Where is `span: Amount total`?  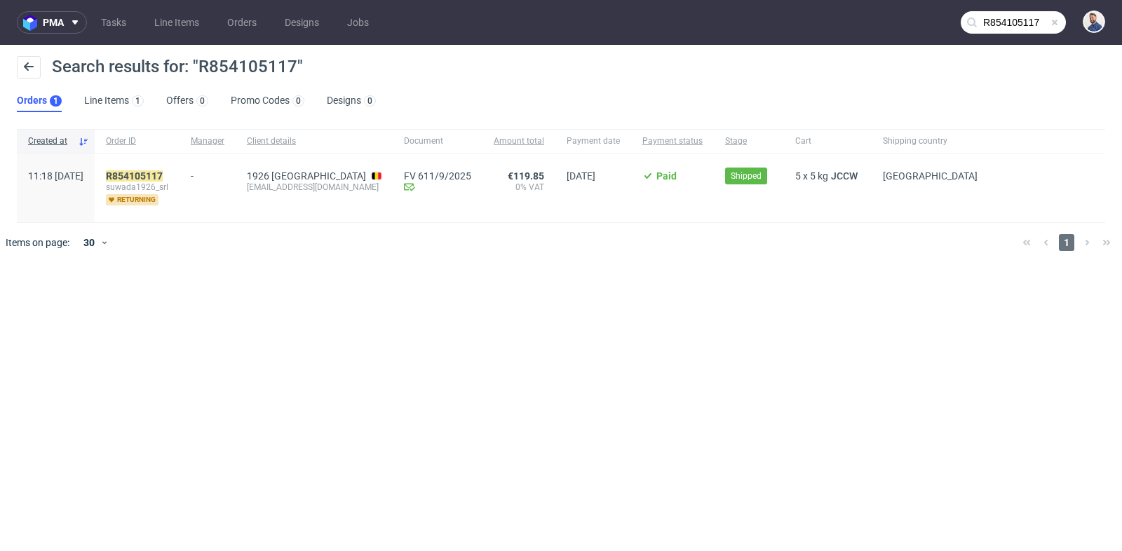 span: Amount total is located at coordinates (519, 141).